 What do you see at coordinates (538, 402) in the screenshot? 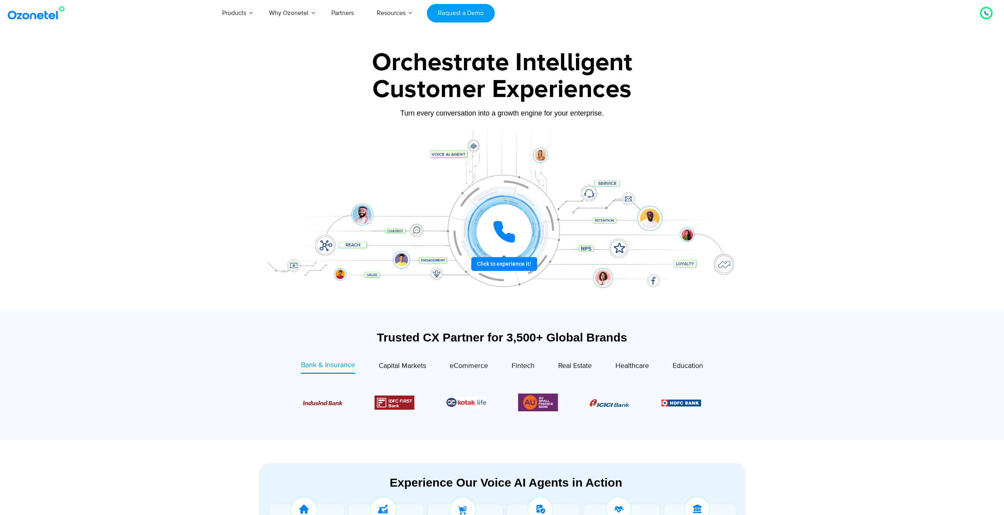
I see `div: 6 / 6` at bounding box center [538, 402].